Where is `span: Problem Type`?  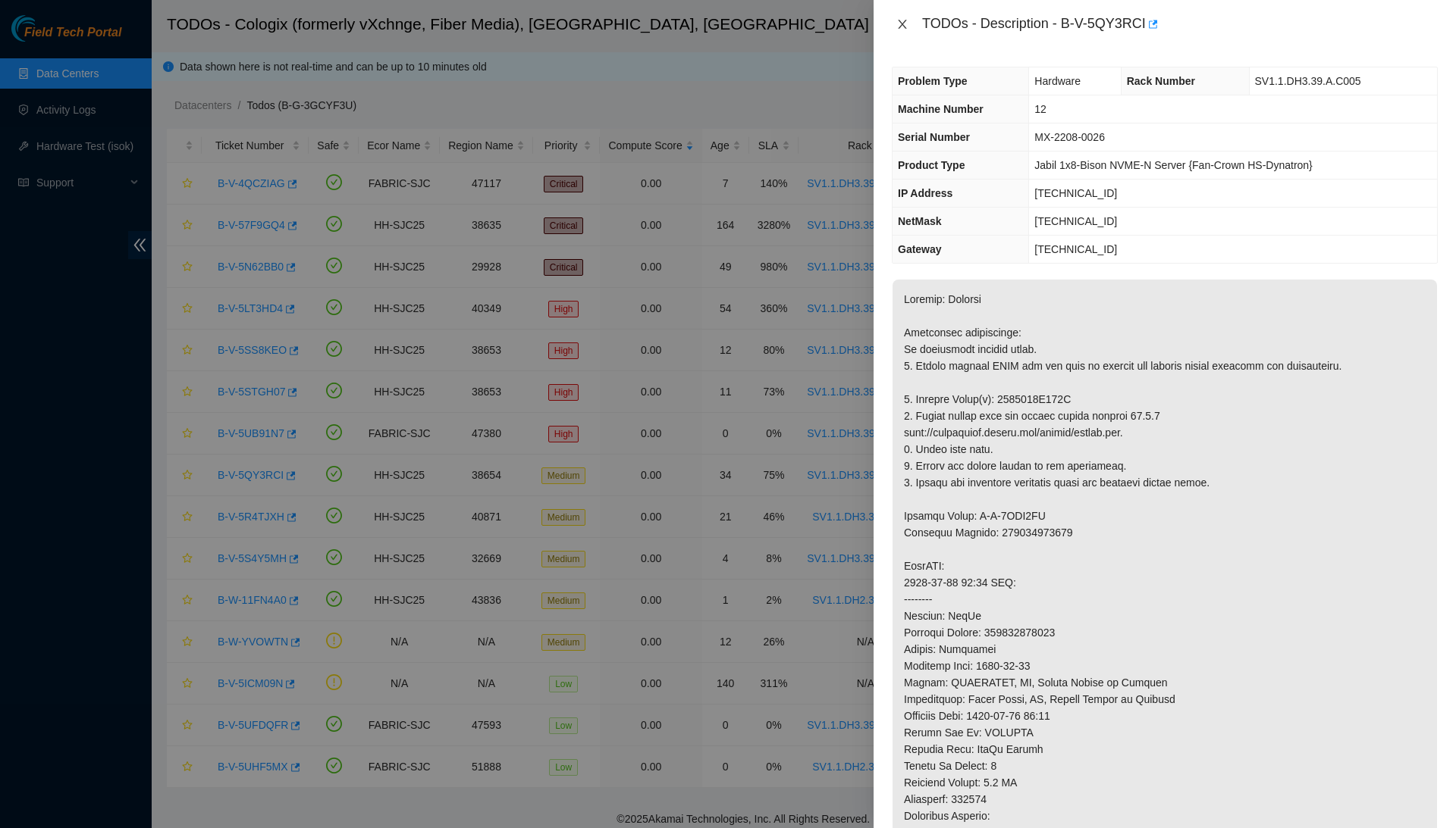
span: Problem Type is located at coordinates (933, 81).